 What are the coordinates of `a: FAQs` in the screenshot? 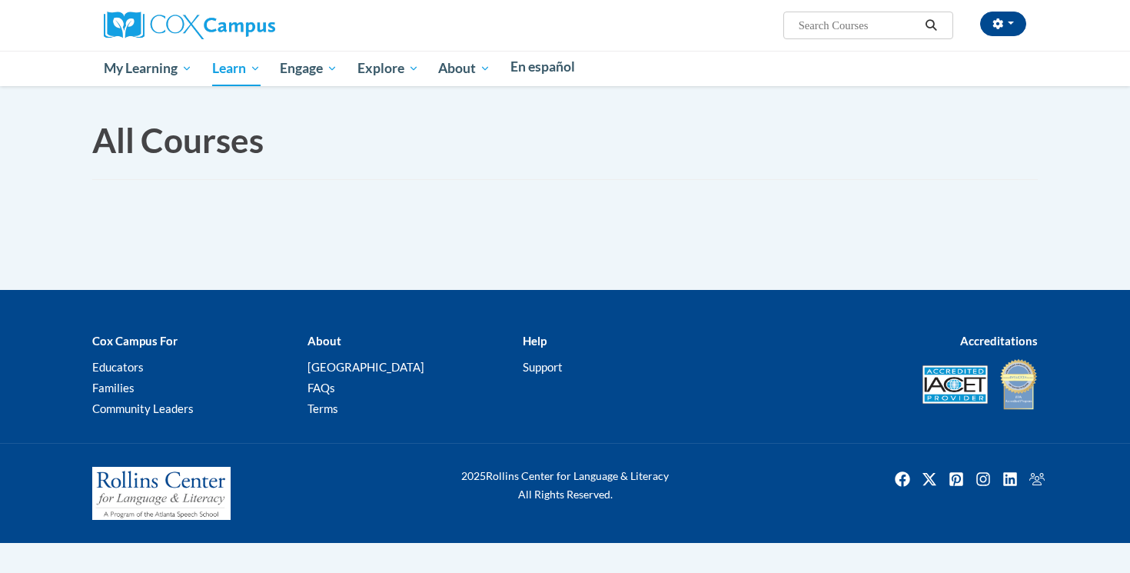 It's located at (321, 387).